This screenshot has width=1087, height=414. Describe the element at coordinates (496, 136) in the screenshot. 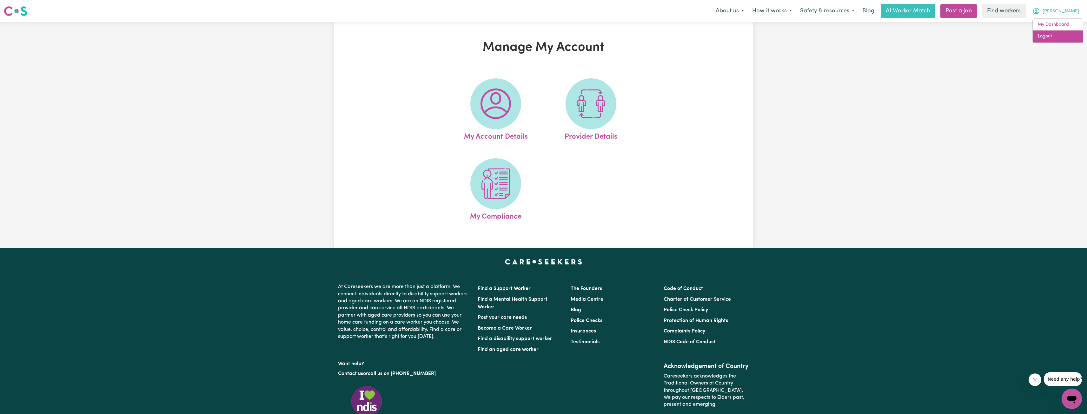

I see `span: My Account Details` at that location.